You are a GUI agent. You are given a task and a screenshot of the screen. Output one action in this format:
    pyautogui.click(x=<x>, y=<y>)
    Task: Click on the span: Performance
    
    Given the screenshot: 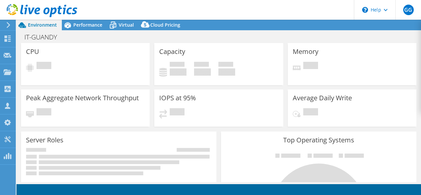 What is the action you would take?
    pyautogui.click(x=88, y=25)
    